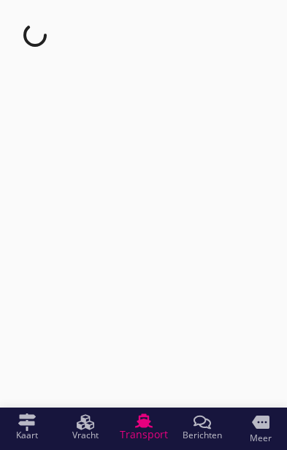 This screenshot has width=287, height=450. What do you see at coordinates (203, 427) in the screenshot?
I see `a: Berichten` at bounding box center [203, 427].